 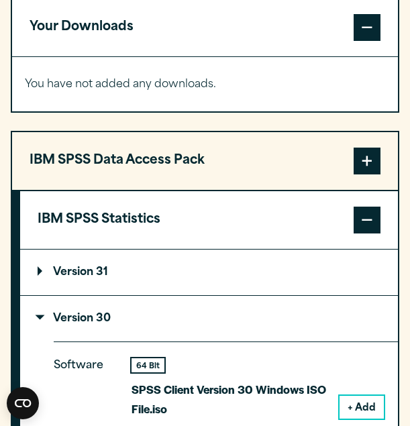 I want to click on p: You have not added any downloads., so click(x=205, y=85).